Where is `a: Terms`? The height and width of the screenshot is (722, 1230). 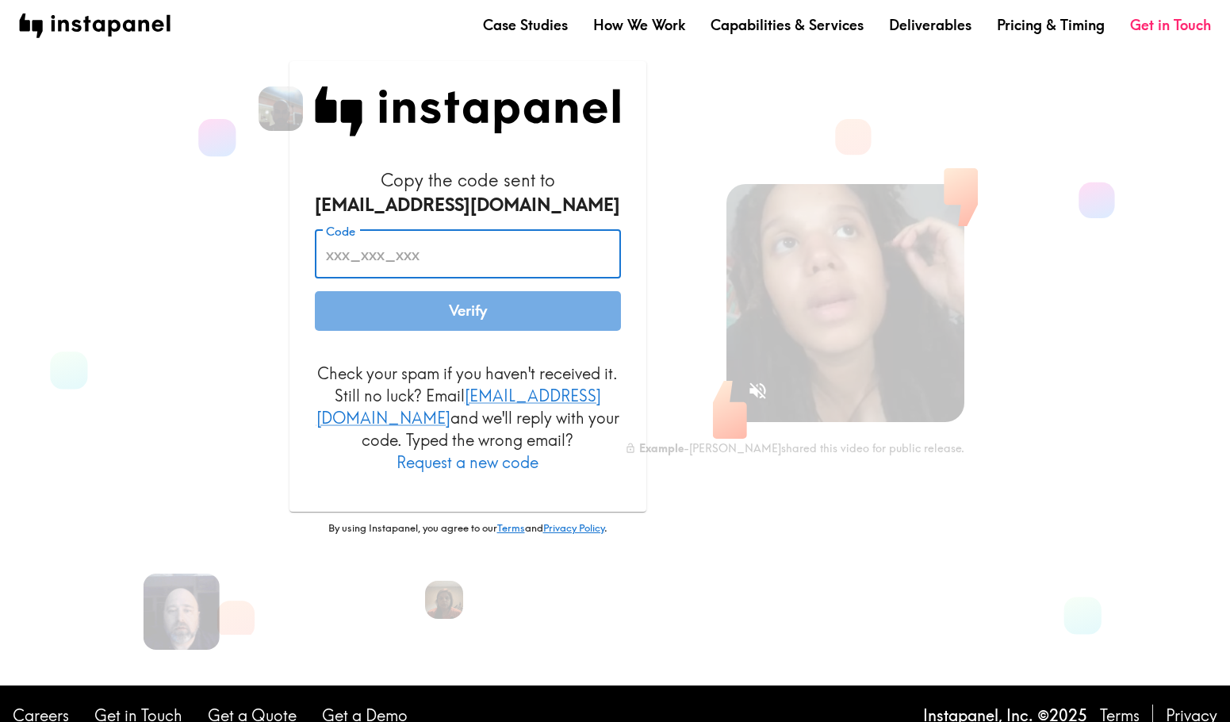
a: Terms is located at coordinates (511, 527).